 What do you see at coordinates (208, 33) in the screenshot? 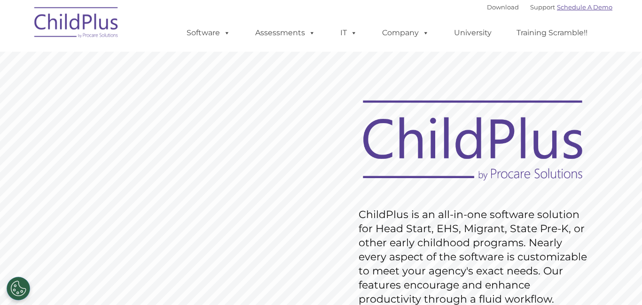
I see `a: Software` at bounding box center [208, 33].